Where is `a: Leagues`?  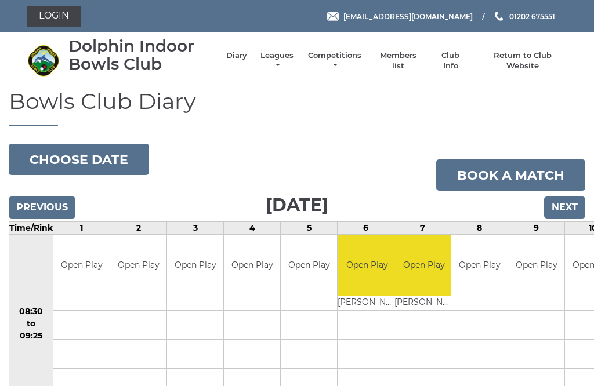 a: Leagues is located at coordinates (276, 61).